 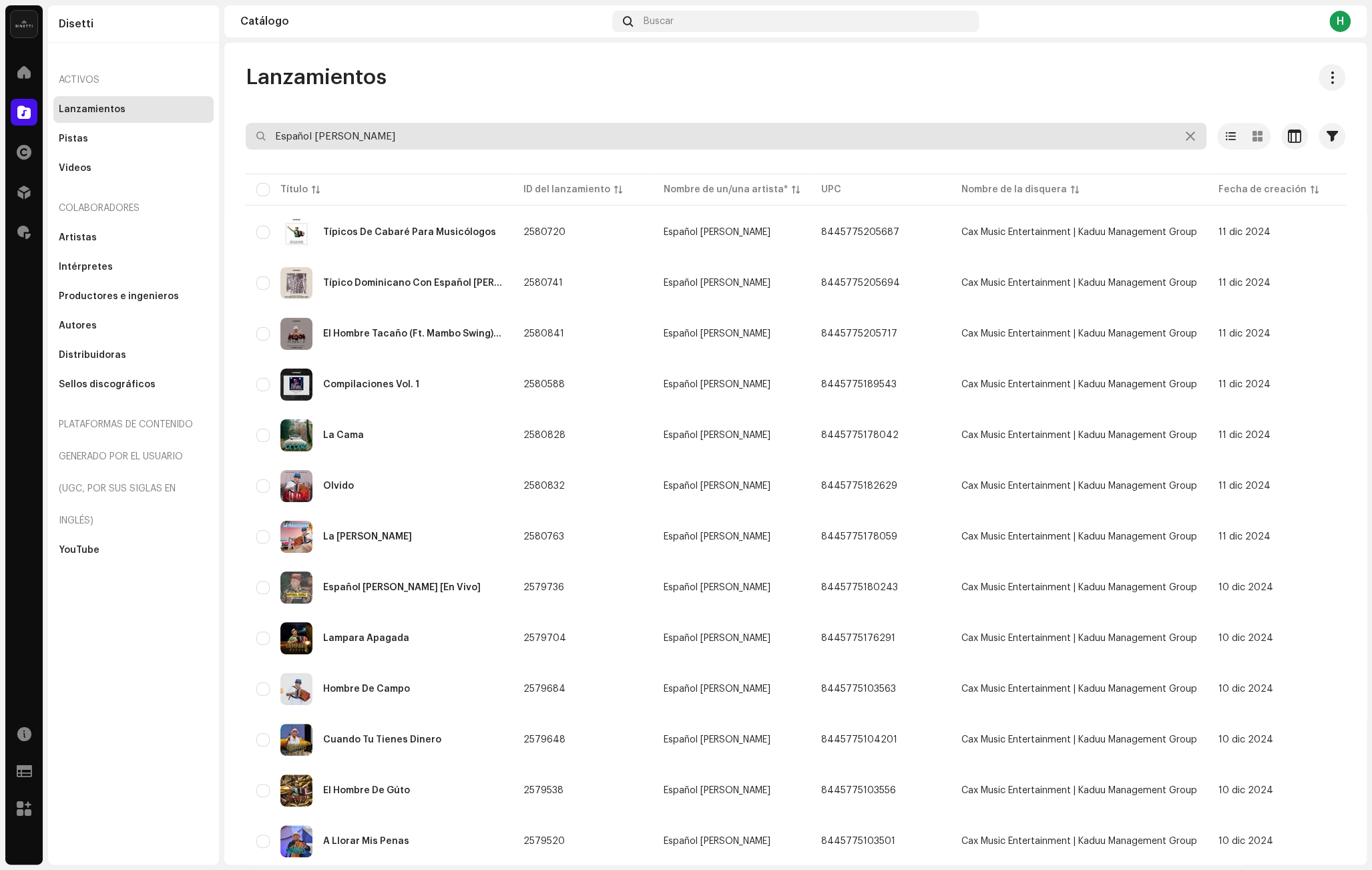 What do you see at coordinates (92, 355) in the screenshot?
I see `div: Distribuidoras` at bounding box center [92, 355].